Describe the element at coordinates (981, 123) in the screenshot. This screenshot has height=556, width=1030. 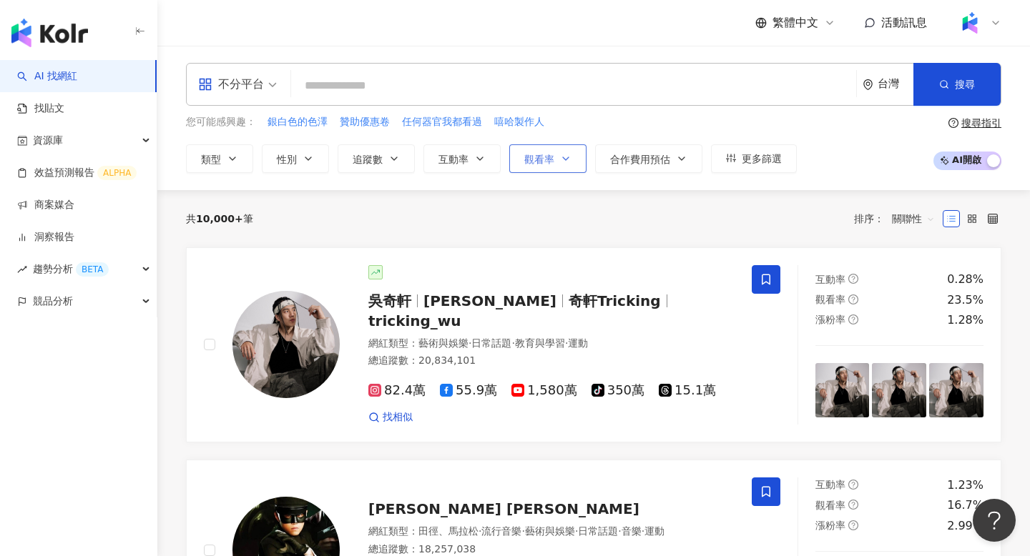
I see `div: 搜尋指引` at that location.